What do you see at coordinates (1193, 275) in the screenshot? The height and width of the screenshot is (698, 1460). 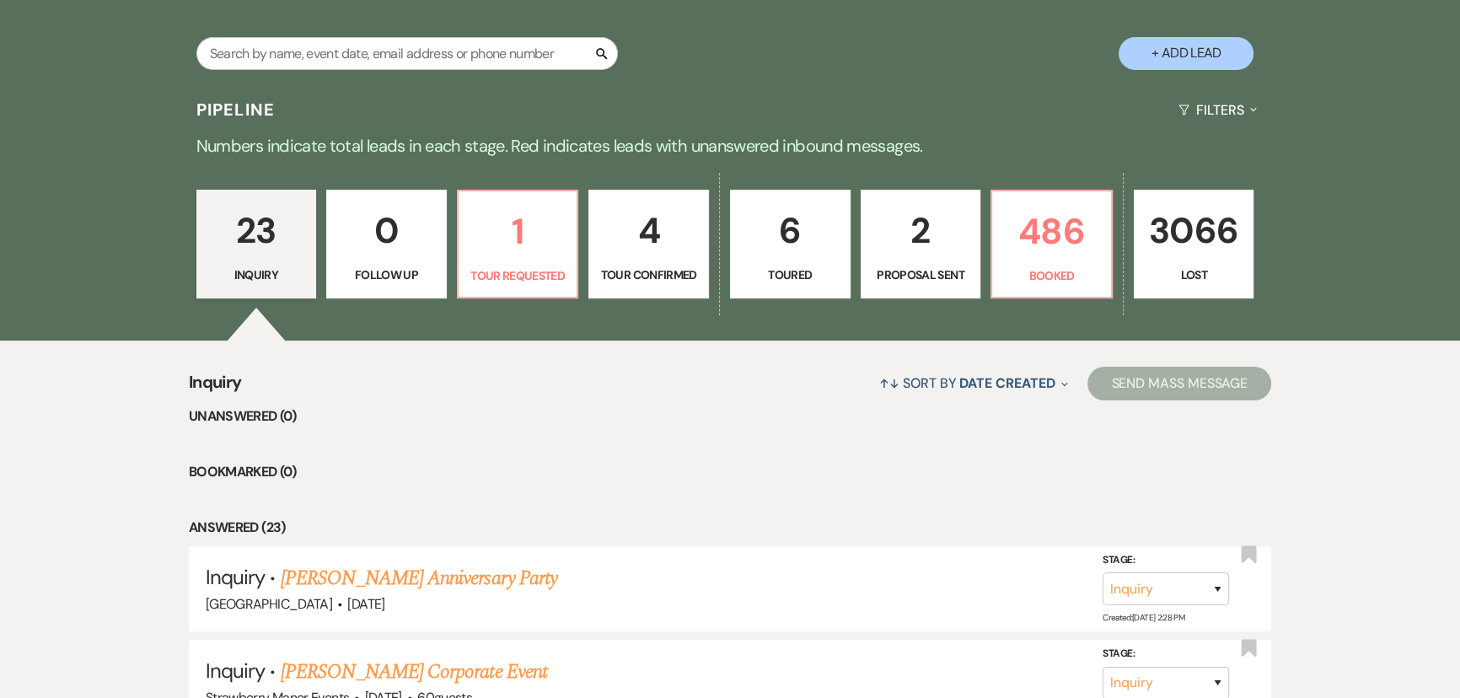 I see `p: Lost` at bounding box center [1193, 275].